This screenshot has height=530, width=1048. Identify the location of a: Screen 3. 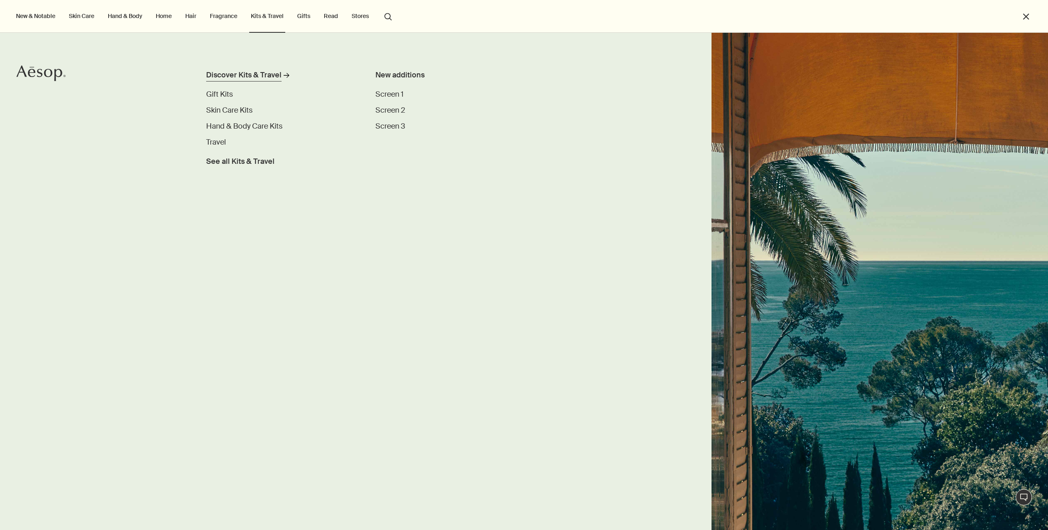
(390, 126).